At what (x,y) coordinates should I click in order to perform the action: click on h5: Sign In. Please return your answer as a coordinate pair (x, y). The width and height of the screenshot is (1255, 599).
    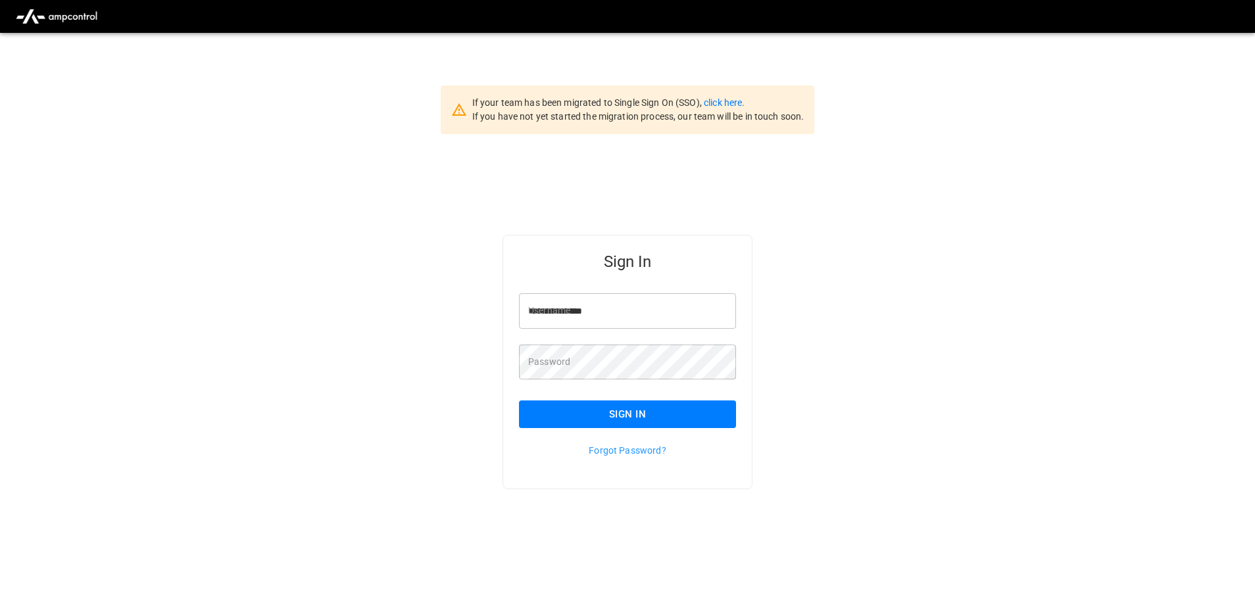
    Looking at the image, I should click on (627, 262).